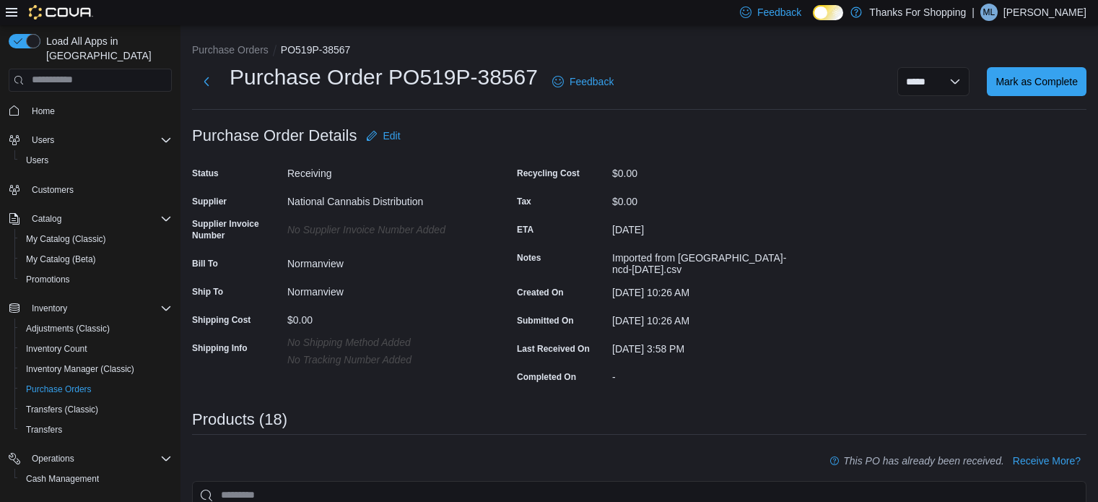 The width and height of the screenshot is (1098, 502). I want to click on a: Cash Management, so click(62, 479).